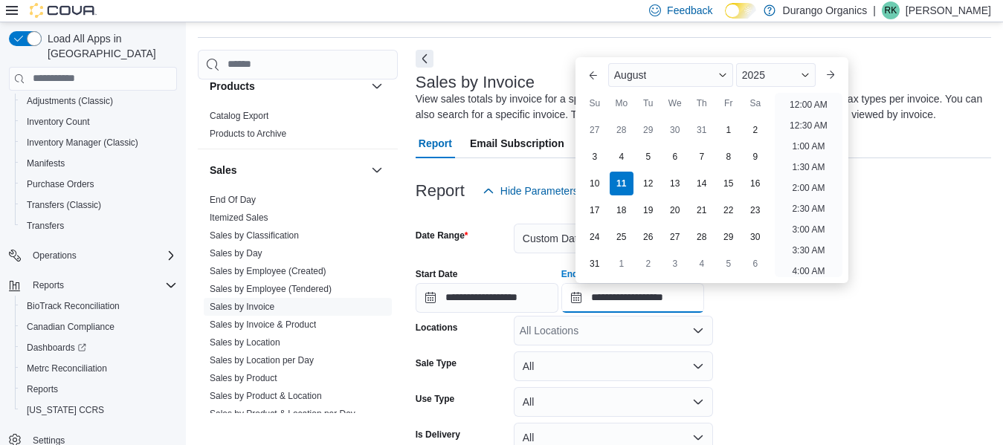 The image size is (1003, 445). What do you see at coordinates (648, 237) in the screenshot?
I see `div: day-26` at bounding box center [648, 237].